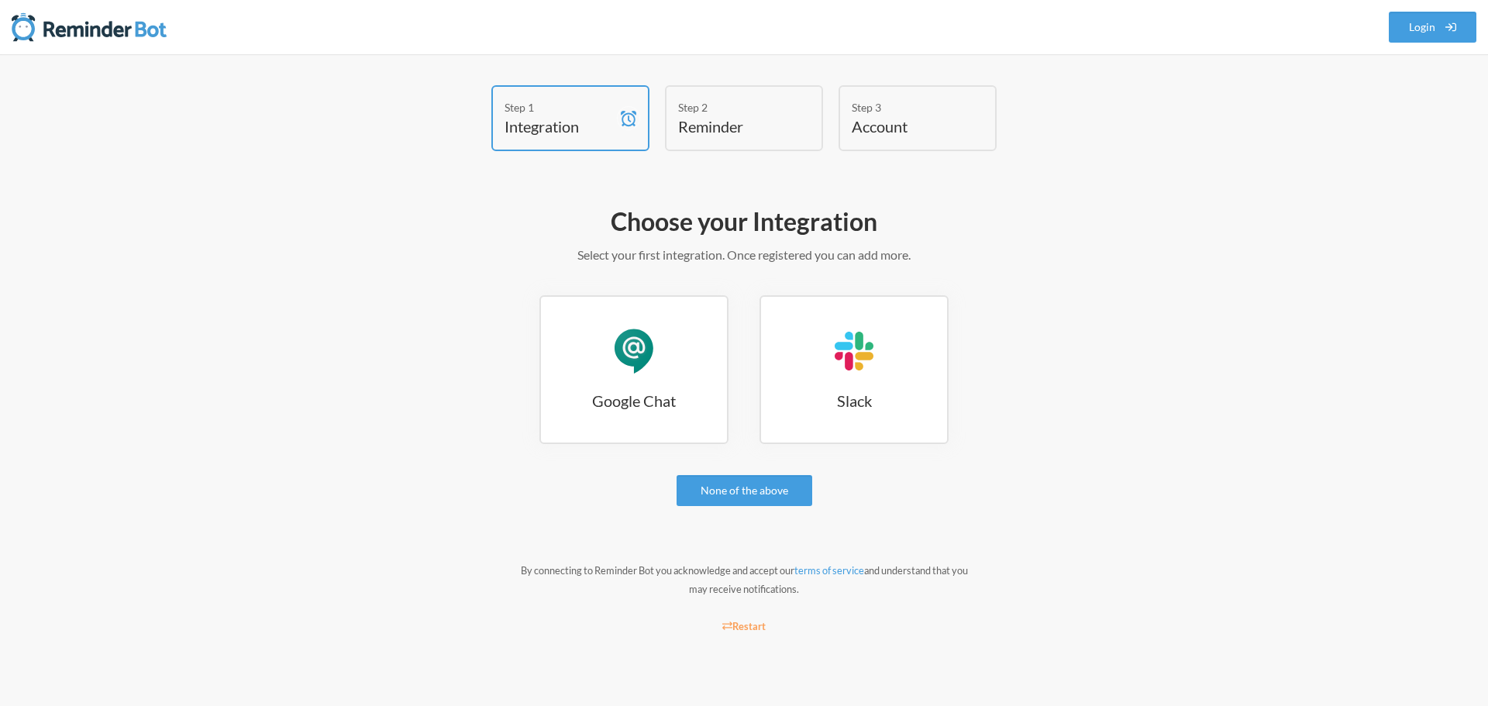 The image size is (1488, 706). What do you see at coordinates (744, 491) in the screenshot?
I see `a: None of the above` at bounding box center [744, 491].